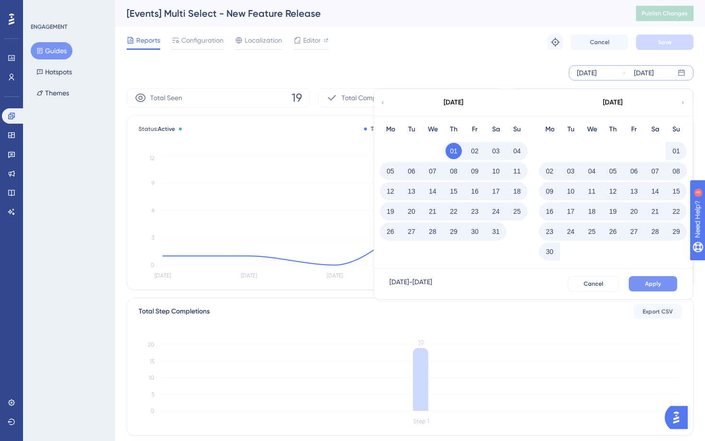 This screenshot has width=705, height=441. I want to click on span: Configuration, so click(202, 40).